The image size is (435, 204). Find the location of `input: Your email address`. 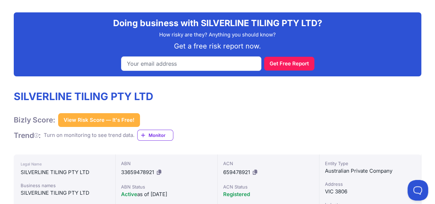

input: Your email address is located at coordinates (191, 64).